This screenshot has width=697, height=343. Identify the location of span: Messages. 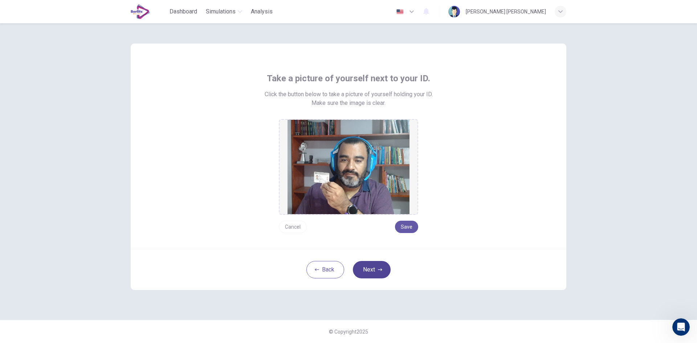
(73, 247).